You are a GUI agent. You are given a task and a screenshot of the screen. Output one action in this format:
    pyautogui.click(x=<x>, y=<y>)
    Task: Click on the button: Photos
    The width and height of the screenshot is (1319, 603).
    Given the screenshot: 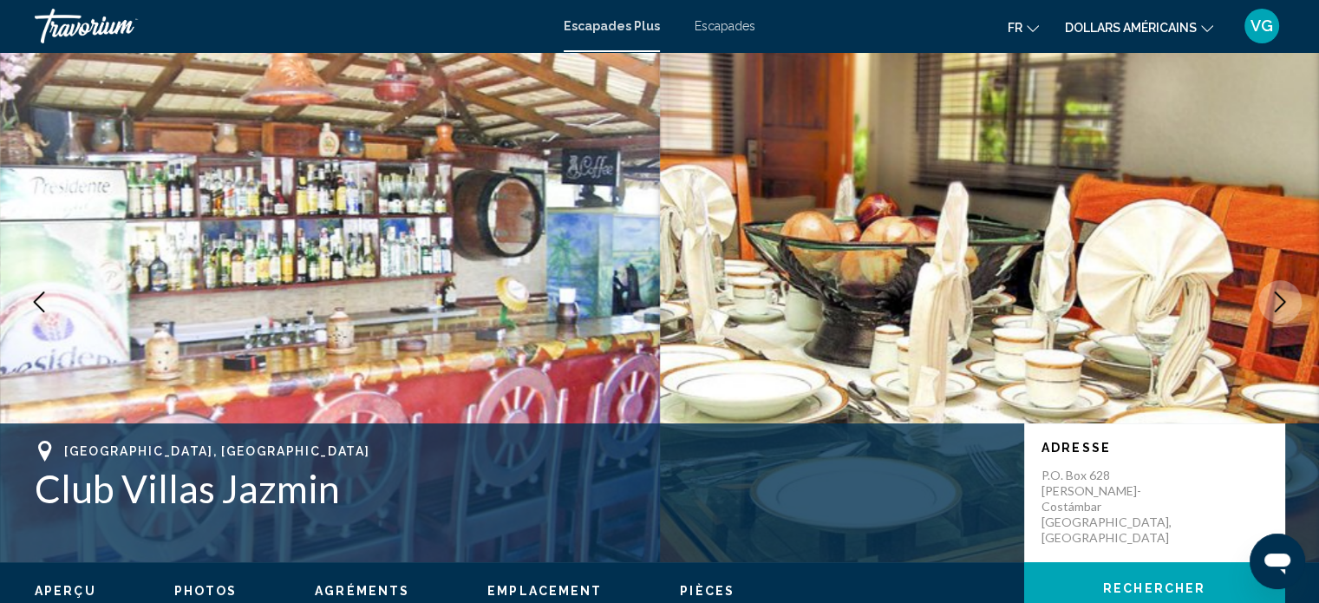 What is the action you would take?
    pyautogui.click(x=206, y=591)
    